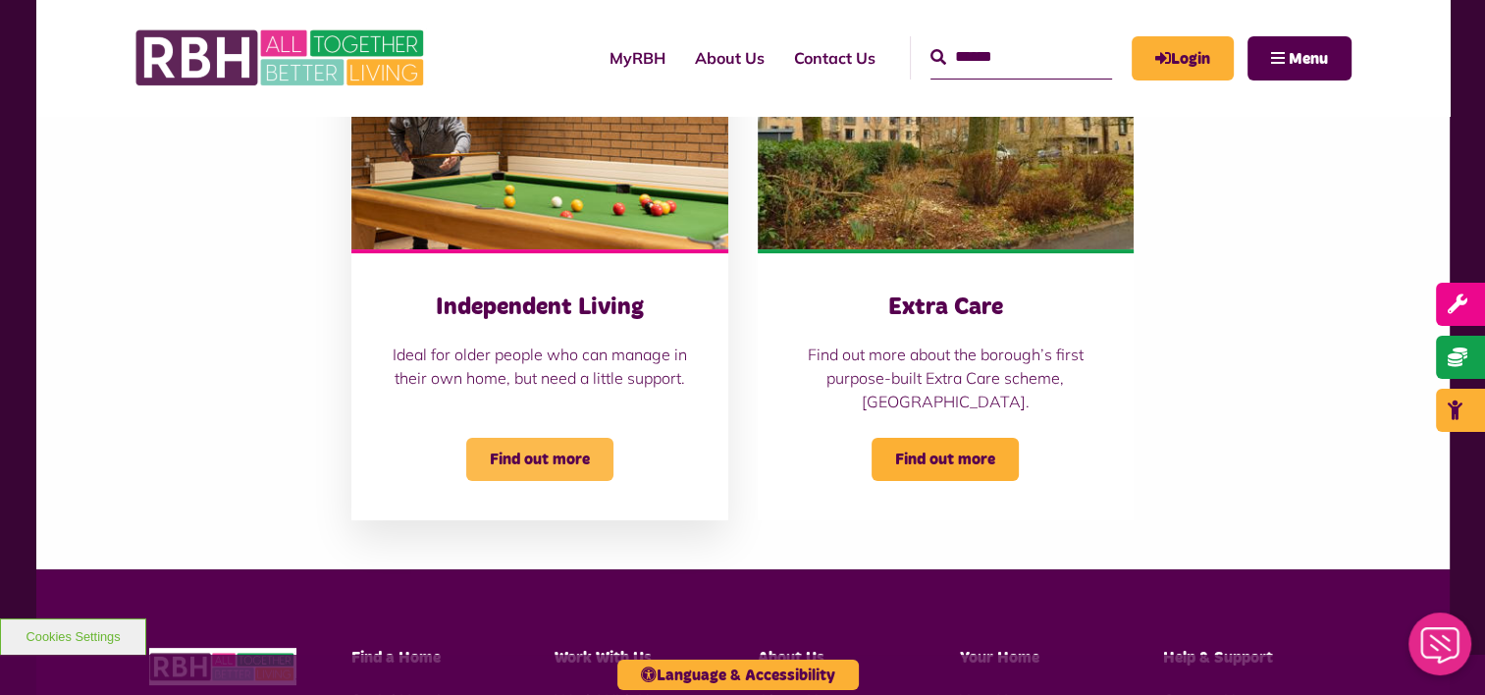 The width and height of the screenshot is (1485, 695). Describe the element at coordinates (945, 267) in the screenshot. I see `a: Extra Care Find out more about the borough’s first purpose-built Extra Care scheme, [GEOGRAPHIC_D...` at that location.